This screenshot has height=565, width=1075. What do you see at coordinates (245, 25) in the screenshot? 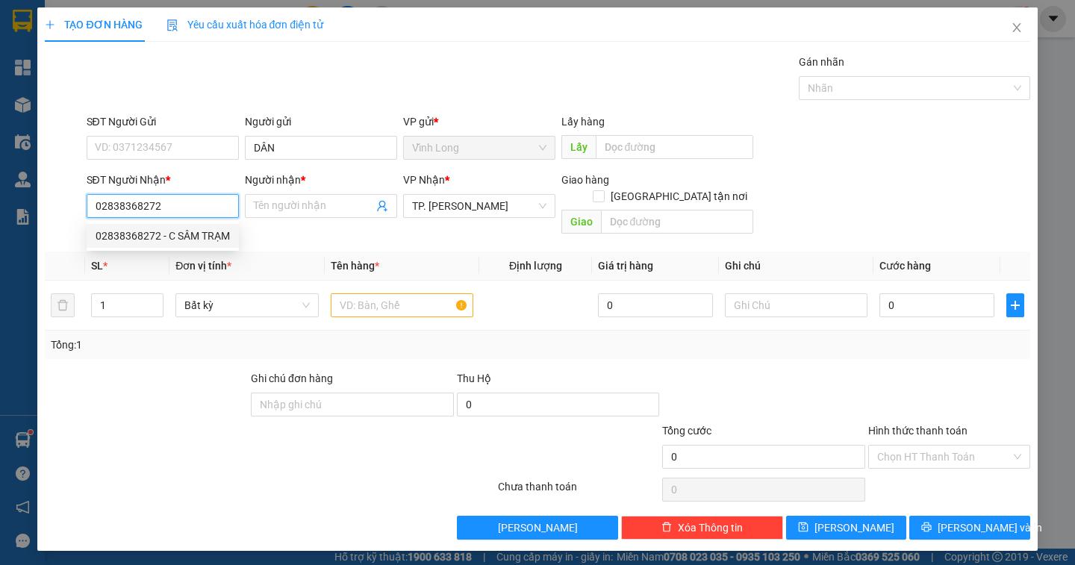
I see `span: Yêu cầu xuất hóa đơn điện tử` at bounding box center [245, 25].